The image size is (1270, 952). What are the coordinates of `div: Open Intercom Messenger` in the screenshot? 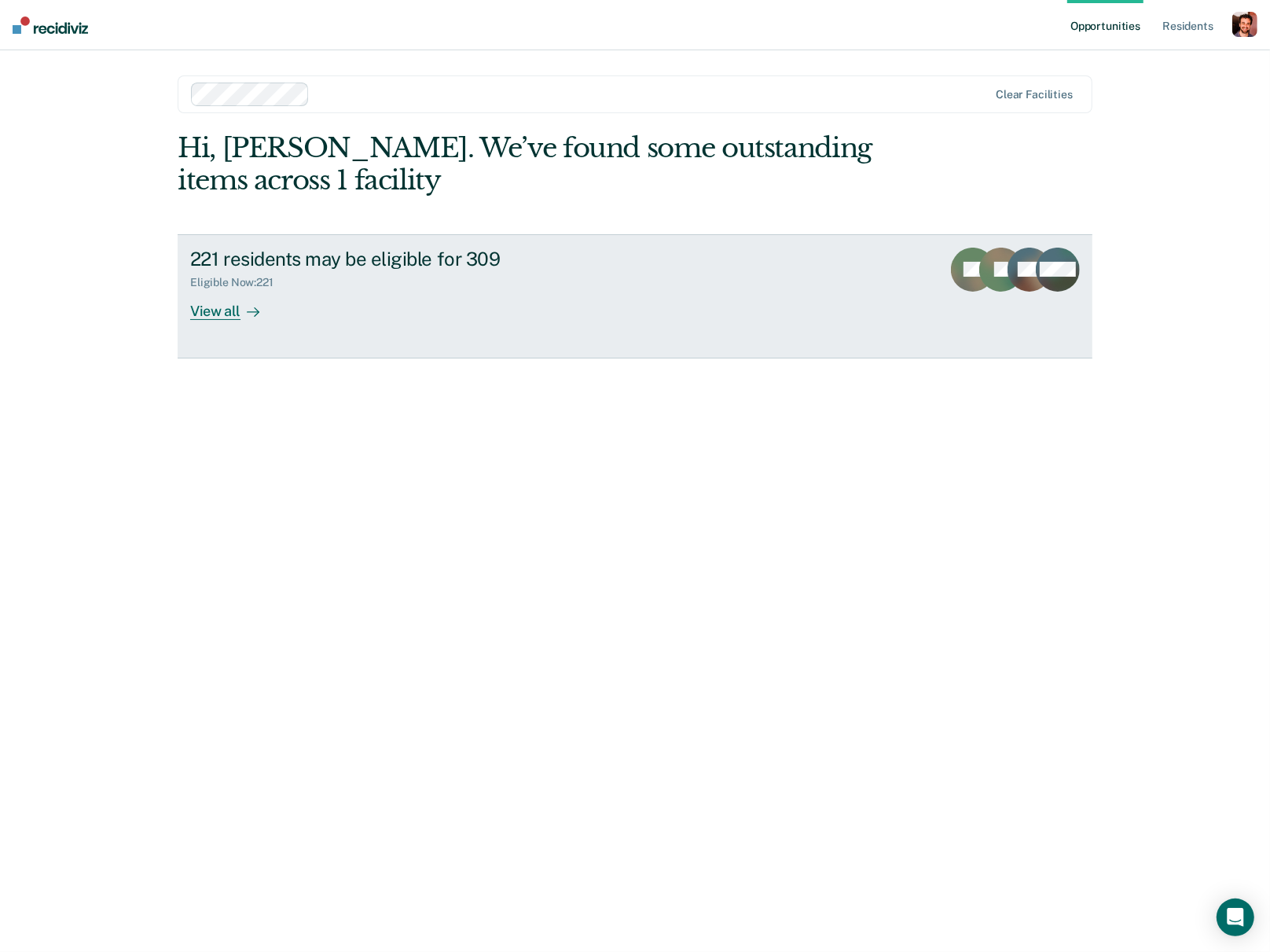 It's located at (1235, 917).